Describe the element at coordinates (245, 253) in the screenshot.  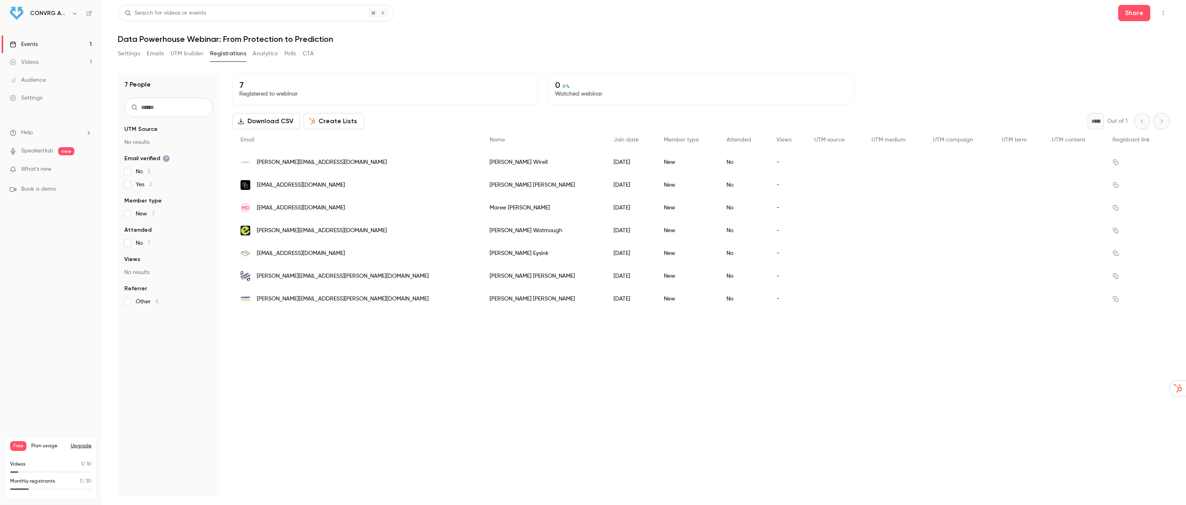
I see `img: wheretostart.co` at that location.